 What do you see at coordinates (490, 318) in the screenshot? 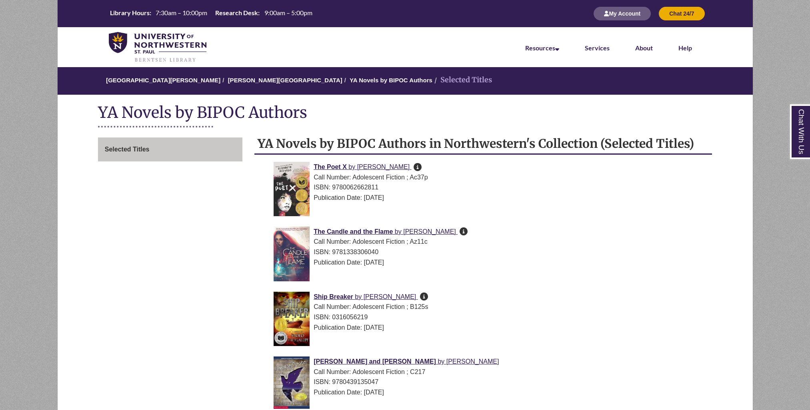
I see `div: ISBN: 0316056219` at bounding box center [490, 318].